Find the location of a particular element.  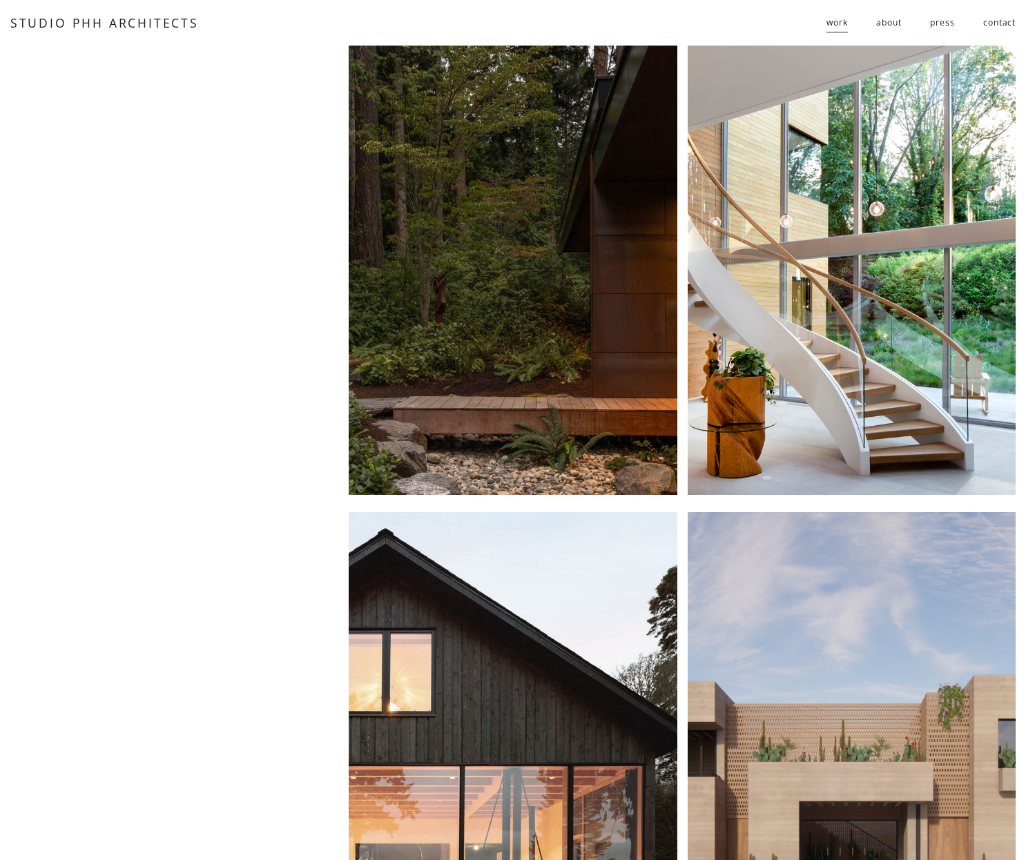

span: work is located at coordinates (837, 23).